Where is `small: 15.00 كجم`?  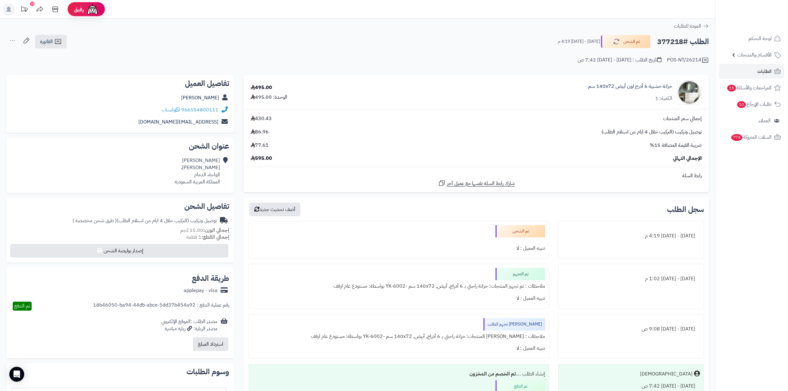
small: 15.00 كجم is located at coordinates (205, 230).